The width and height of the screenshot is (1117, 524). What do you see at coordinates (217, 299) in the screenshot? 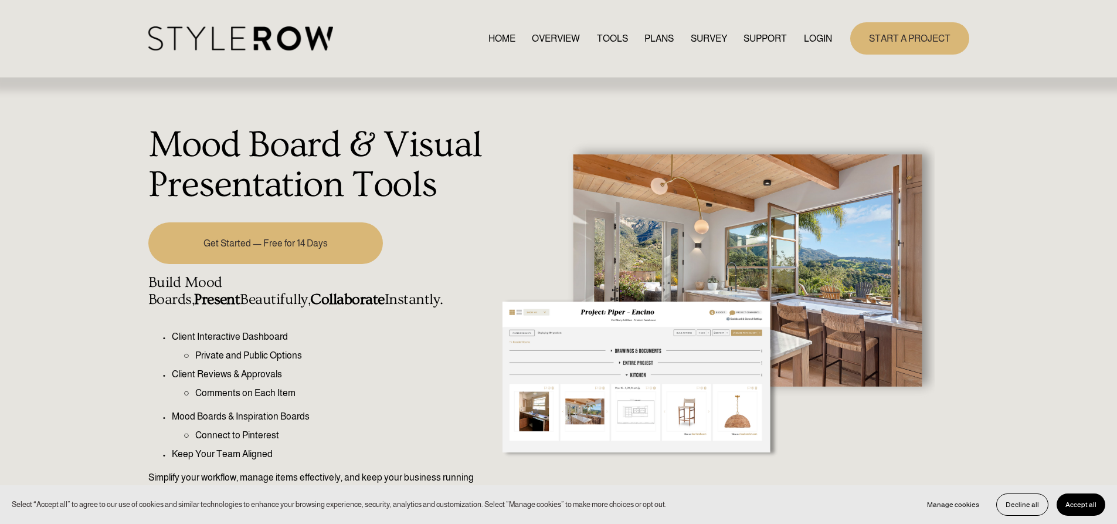
I see `strong: Present` at bounding box center [217, 299].